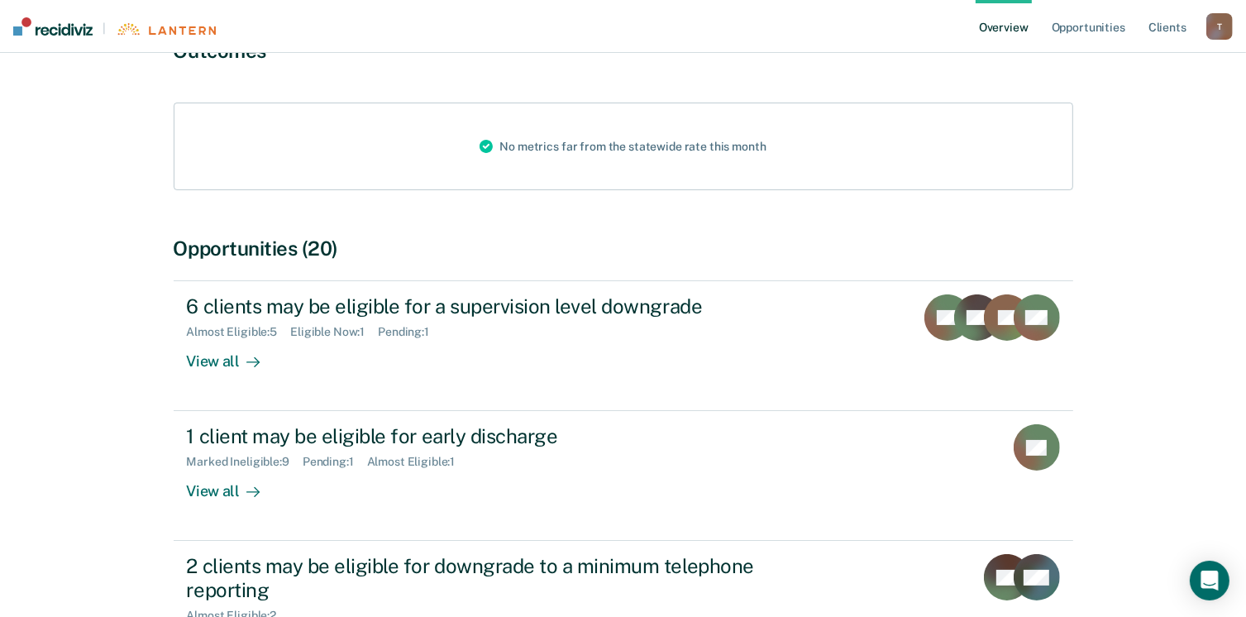  I want to click on div: Almost Eligible : 5, so click(239, 332).